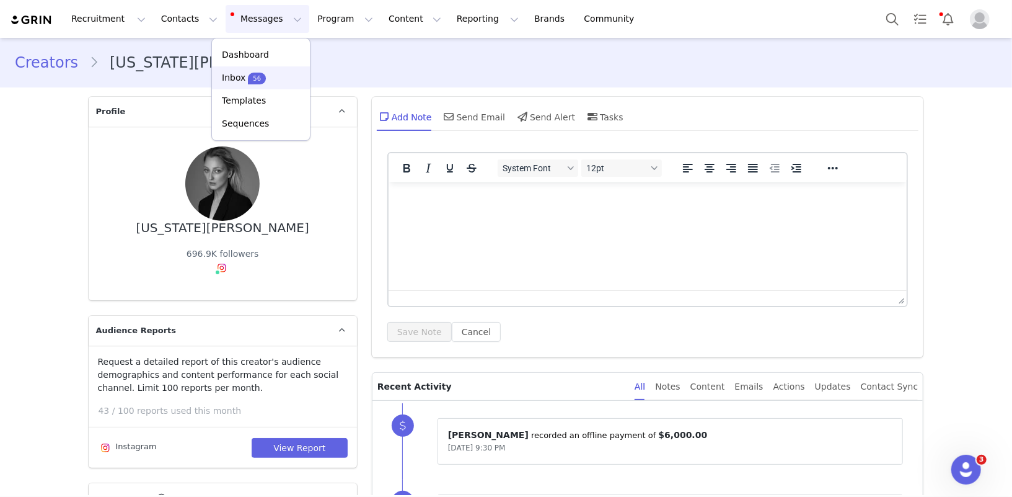 This screenshot has width=1012, height=497. Describe the element at coordinates (980, 19) in the screenshot. I see `img: placeholder-profile.jpg` at that location.